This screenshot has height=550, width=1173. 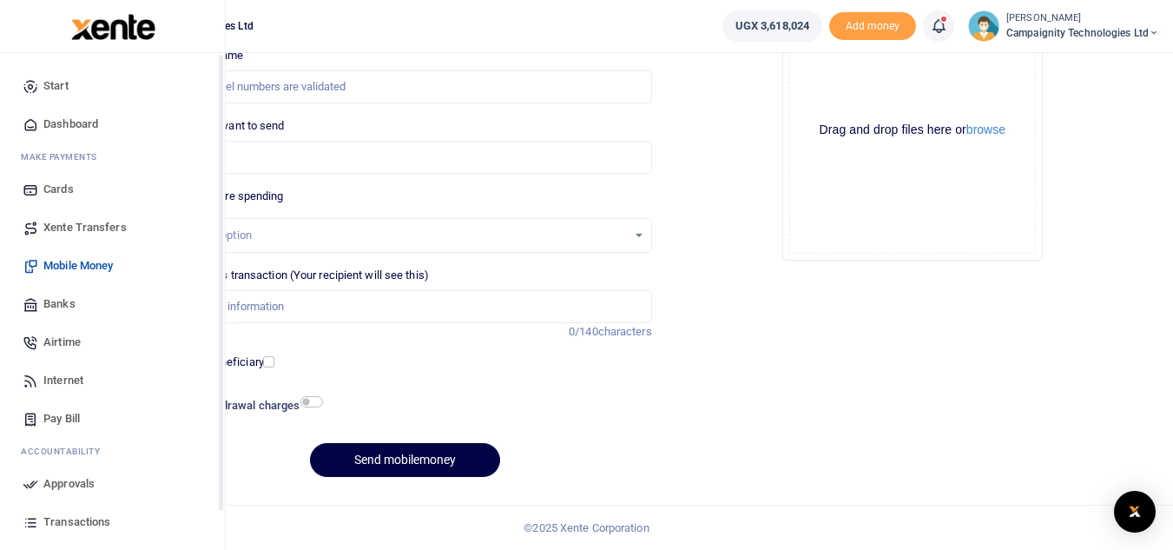 What do you see at coordinates (76, 522) in the screenshot?
I see `span: Transactions` at bounding box center [76, 522].